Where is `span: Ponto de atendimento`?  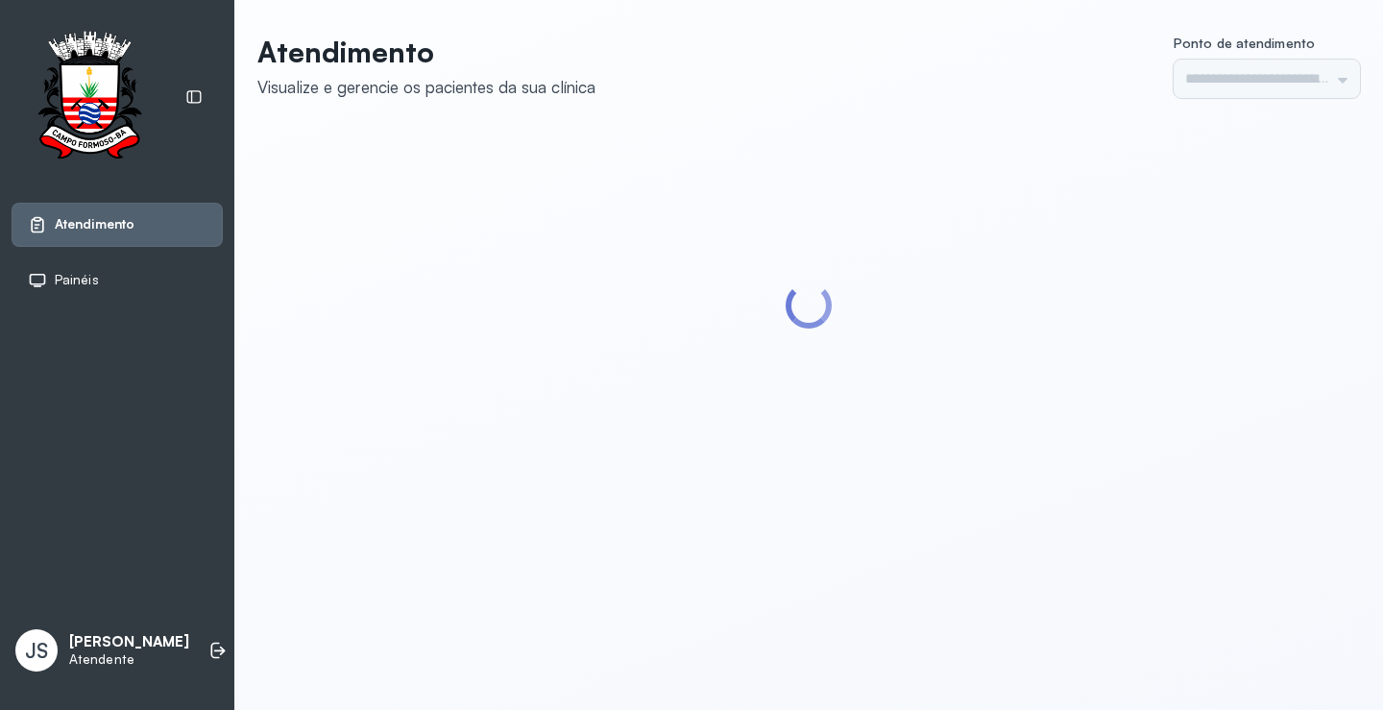
span: Ponto de atendimento is located at coordinates (1244, 42).